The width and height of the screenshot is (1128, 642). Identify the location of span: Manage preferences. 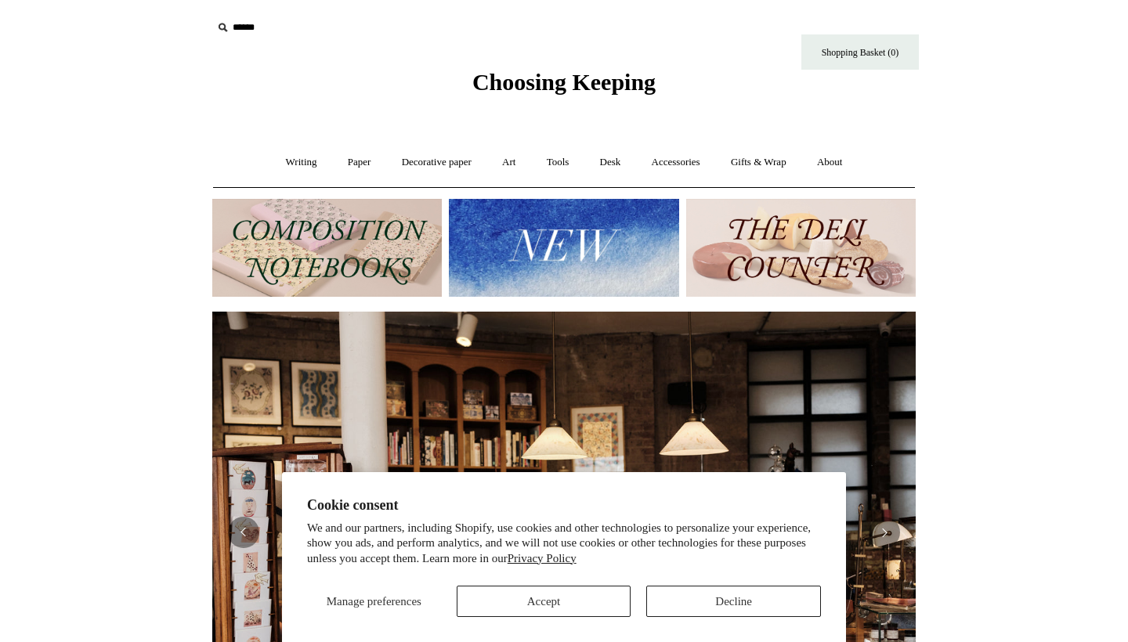
(374, 602).